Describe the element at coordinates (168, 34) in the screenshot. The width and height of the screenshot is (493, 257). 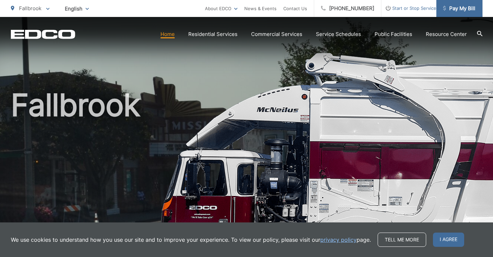
I see `a: Home` at that location.